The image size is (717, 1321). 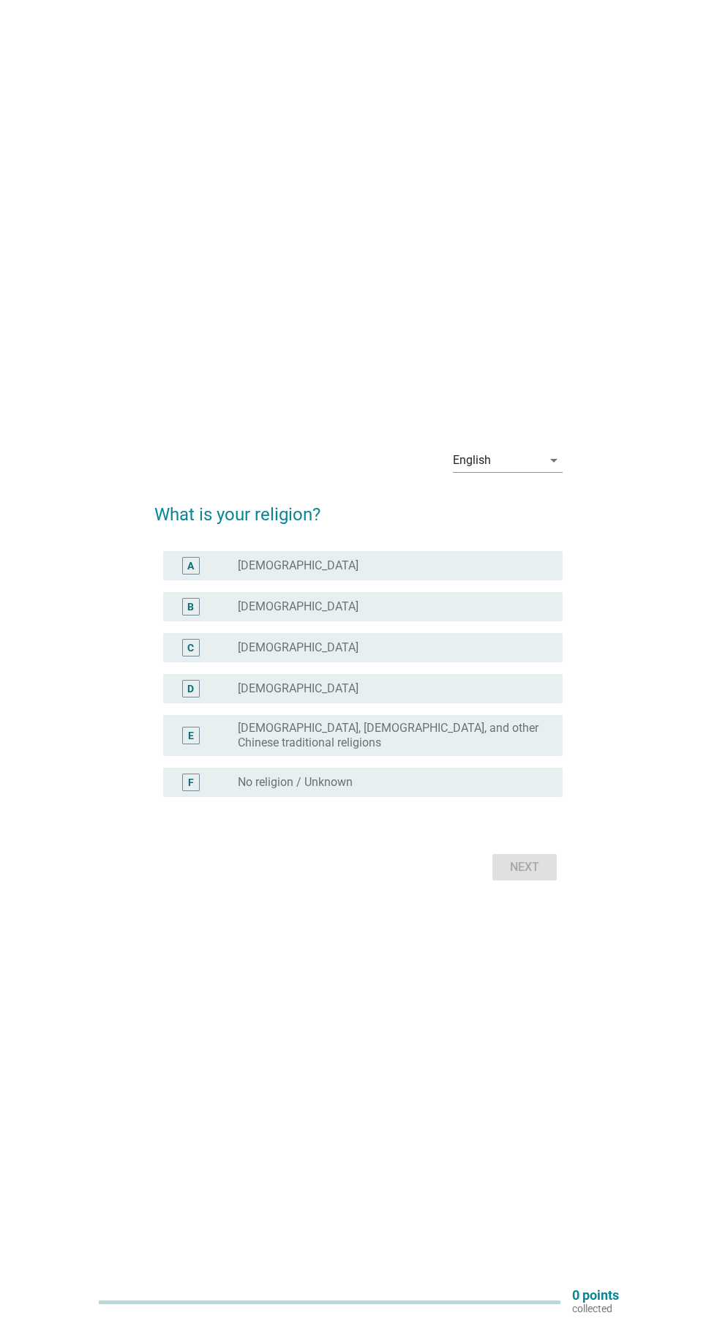 I want to click on div: English, so click(x=472, y=460).